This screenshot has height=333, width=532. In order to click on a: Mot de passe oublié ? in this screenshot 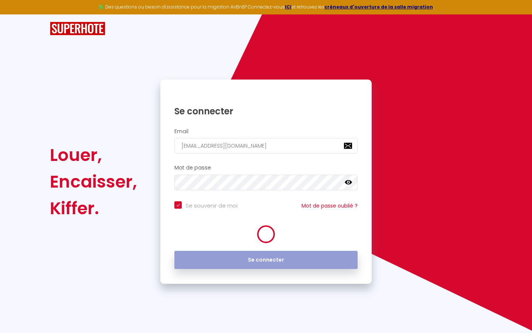, I will do `click(330, 205)`.